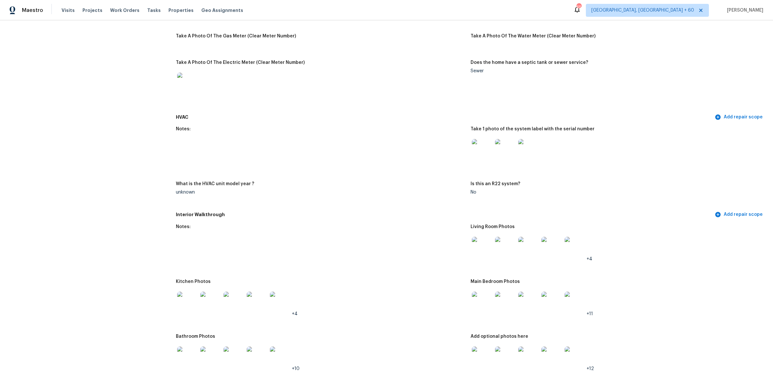 This screenshot has width=773, height=381. What do you see at coordinates (616, 192) in the screenshot?
I see `div: No` at bounding box center [616, 192].